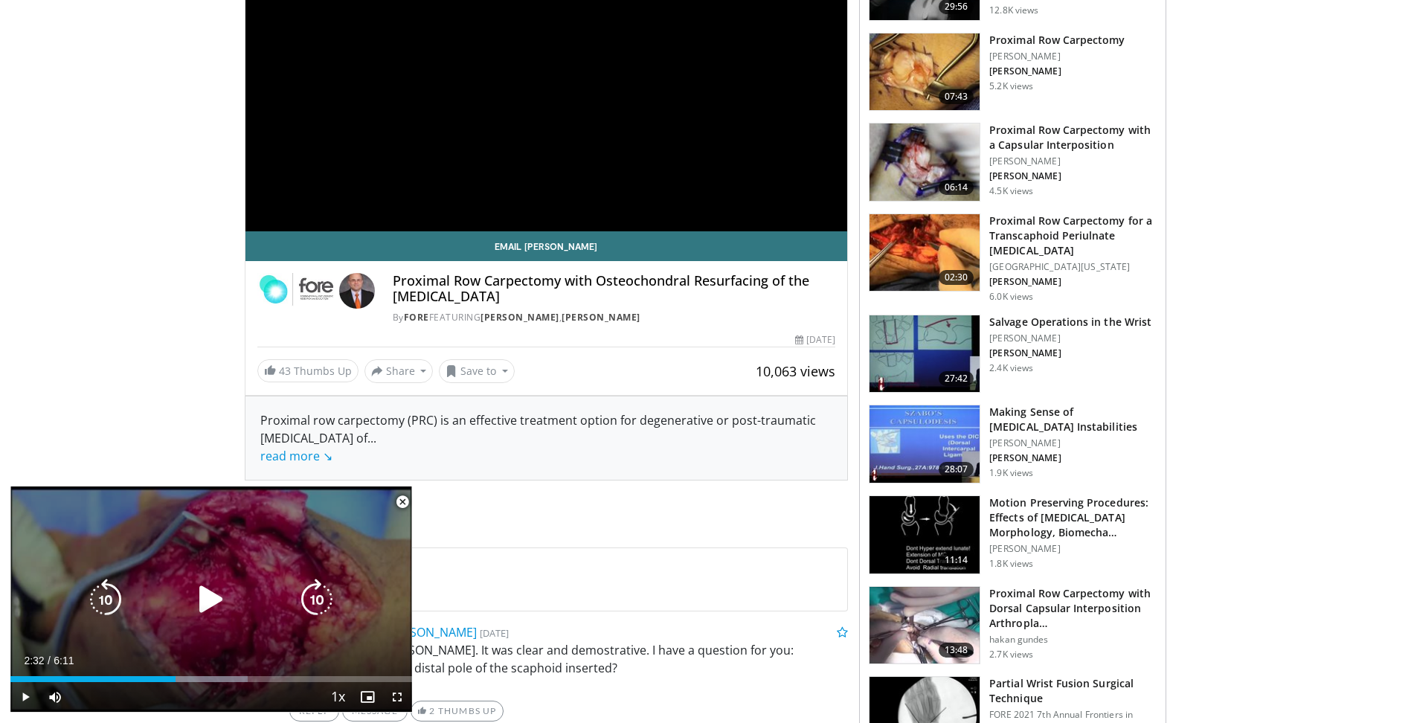  Describe the element at coordinates (1057, 40) in the screenshot. I see `h3: Proximal Row Carpectomy` at that location.